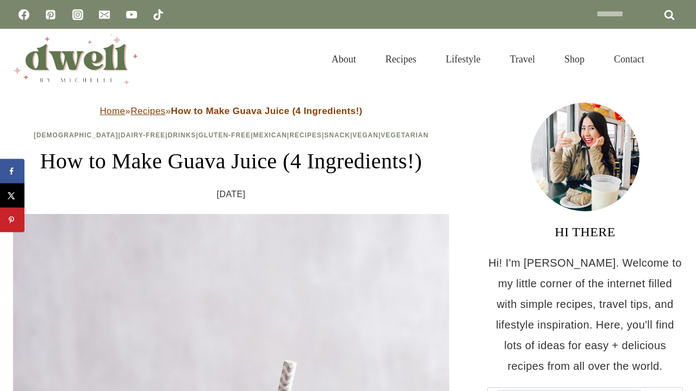  Describe the element at coordinates (629, 59) in the screenshot. I see `a: Contact` at that location.